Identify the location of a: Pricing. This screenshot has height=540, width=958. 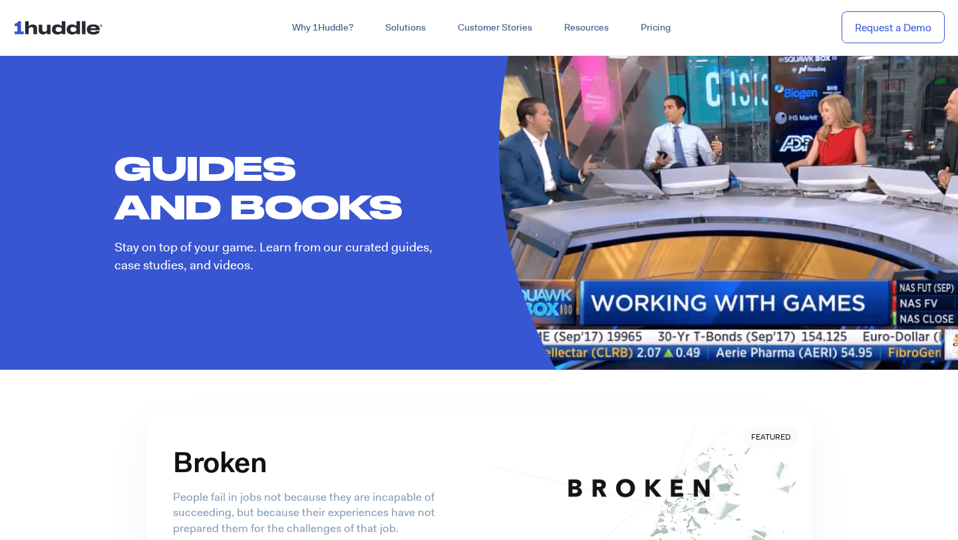
(655, 28).